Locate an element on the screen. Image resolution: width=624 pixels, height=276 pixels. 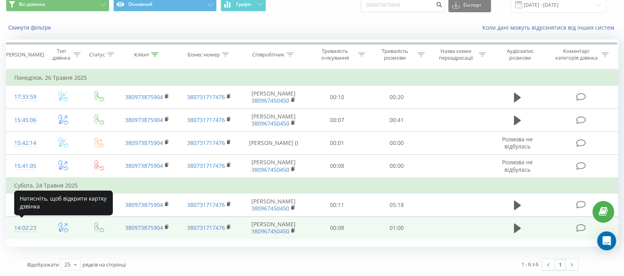
div: 15:42:14 is located at coordinates (25, 143).